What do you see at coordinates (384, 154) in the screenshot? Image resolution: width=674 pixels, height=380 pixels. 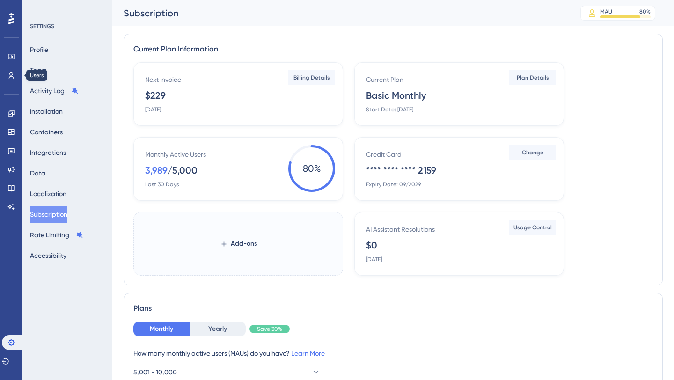 I see `div: Credit Card` at bounding box center [384, 154].